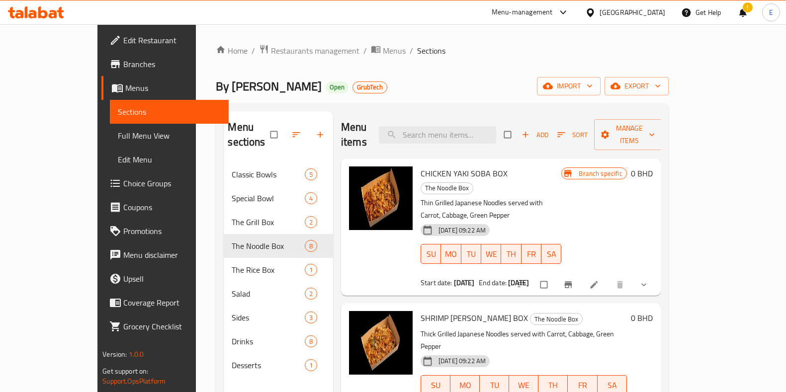 The width and height of the screenshot is (786, 392). I want to click on nav: Menu sections, so click(279, 270).